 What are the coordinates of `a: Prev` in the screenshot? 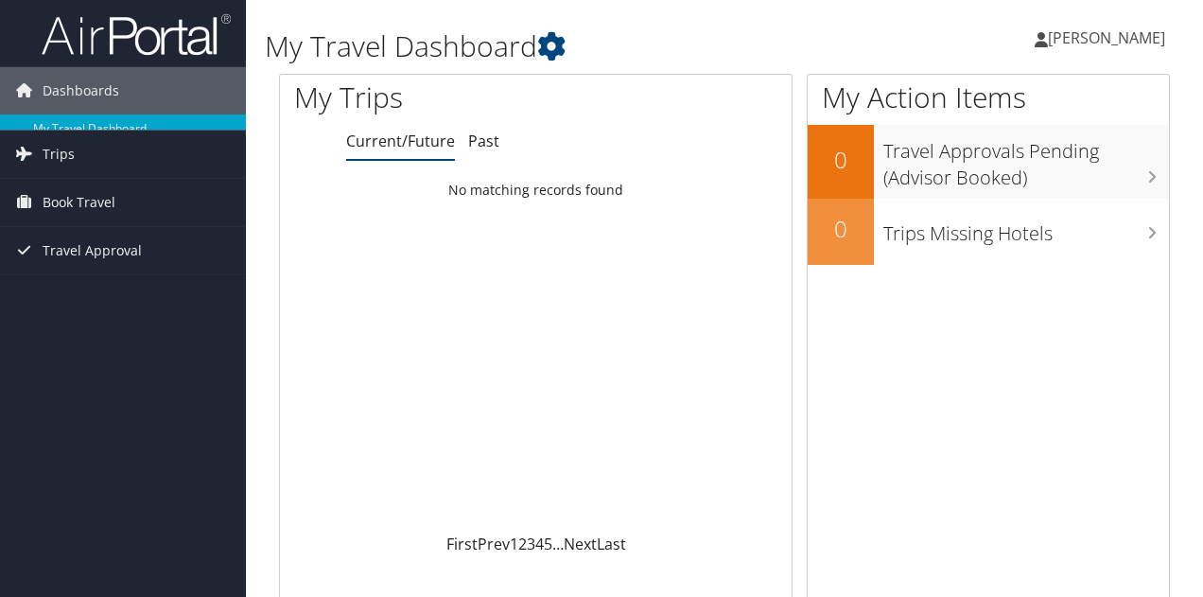 It's located at (494, 544).